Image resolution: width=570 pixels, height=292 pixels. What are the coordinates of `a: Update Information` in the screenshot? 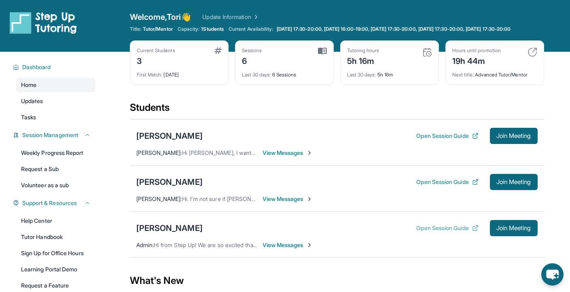 It's located at (231, 17).